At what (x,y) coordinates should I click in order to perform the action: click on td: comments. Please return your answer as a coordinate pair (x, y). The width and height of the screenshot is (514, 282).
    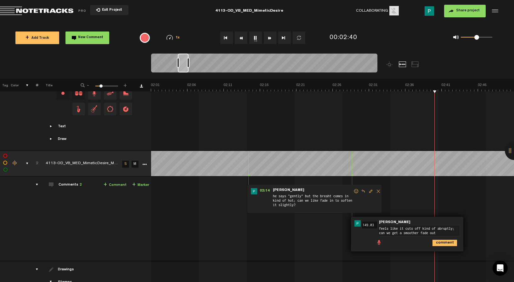
    Looking at the image, I should click on (33, 219).